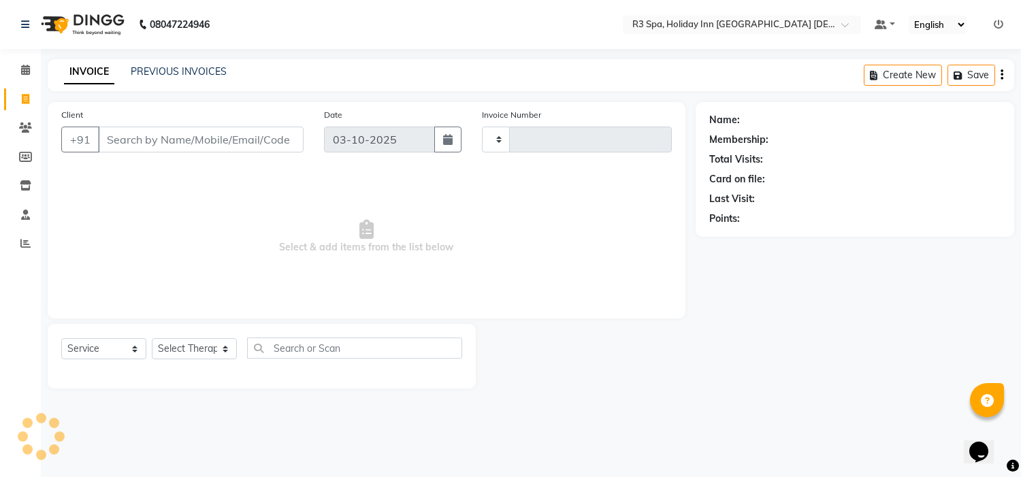 This screenshot has height=477, width=1021. What do you see at coordinates (971, 75) in the screenshot?
I see `button: Save` at bounding box center [971, 75].